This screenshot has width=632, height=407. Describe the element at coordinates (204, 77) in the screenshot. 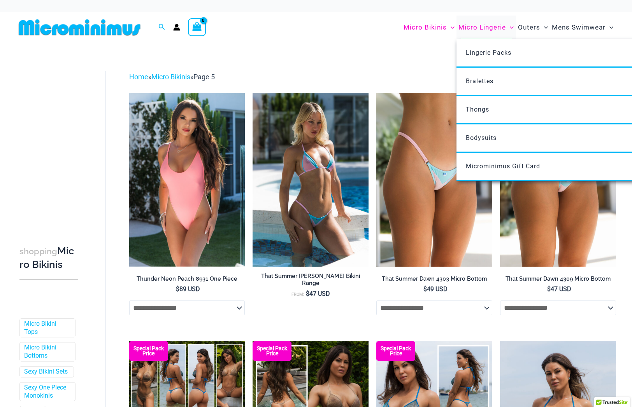

I see `span: Page 5` at that location.